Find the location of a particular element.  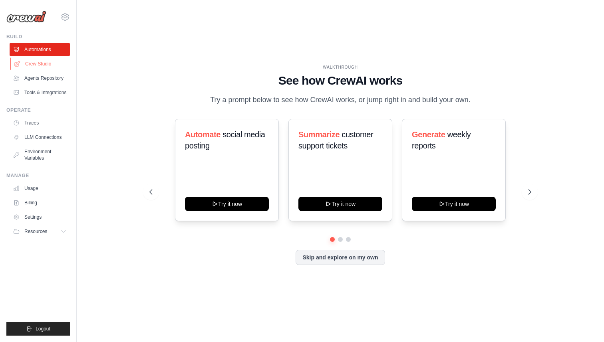

span: Automate is located at coordinates (203, 135).